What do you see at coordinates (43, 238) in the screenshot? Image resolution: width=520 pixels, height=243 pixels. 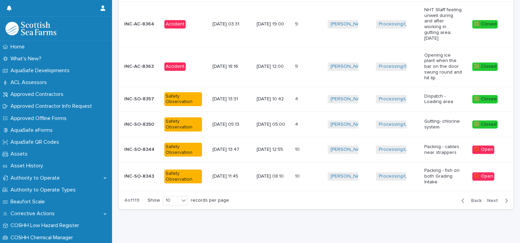 I see `p: COSHH Chemical Manager` at bounding box center [43, 238].